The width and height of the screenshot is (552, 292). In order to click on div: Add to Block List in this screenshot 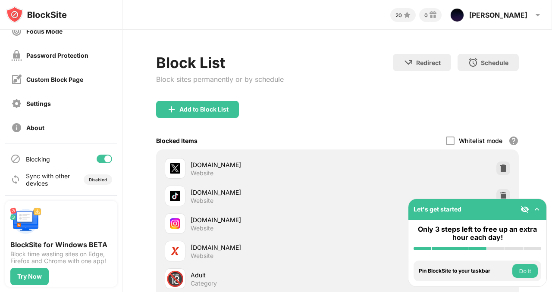, I will do `click(204, 110)`.